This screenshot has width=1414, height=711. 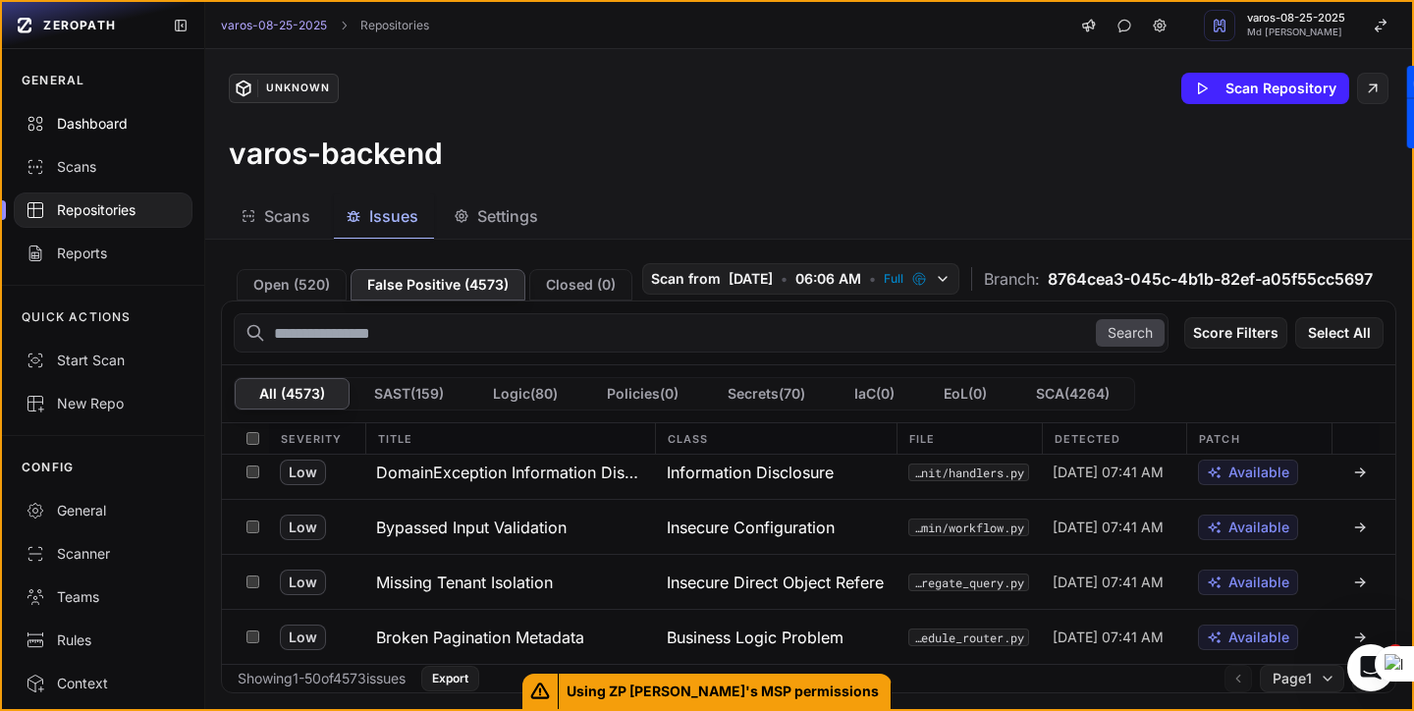 I want to click on button: src/varos-api/varos_api/views/workflows/admin/workflow.py, so click(x=969, y=527).